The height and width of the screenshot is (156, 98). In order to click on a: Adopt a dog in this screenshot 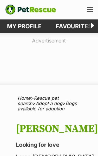, I will do `click(49, 103)`.